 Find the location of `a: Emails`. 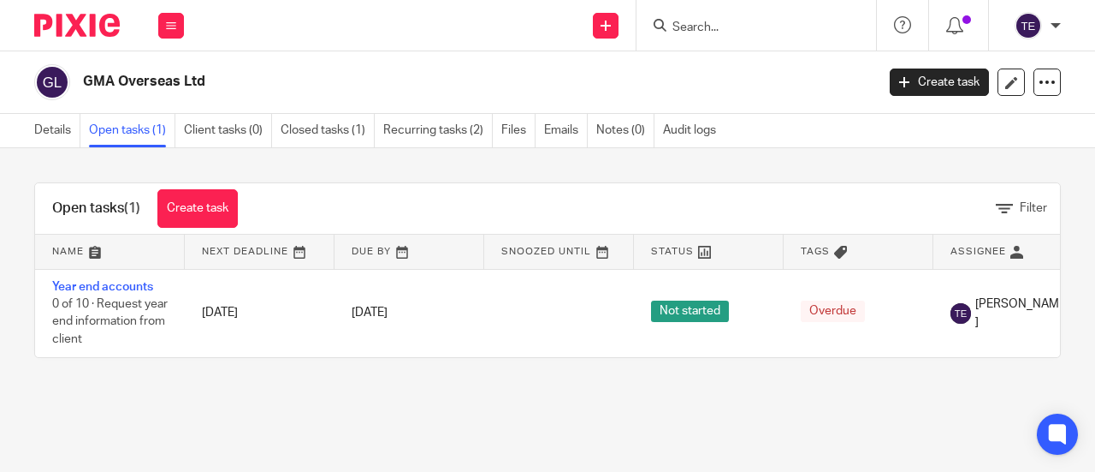

a: Emails is located at coordinates (566, 130).